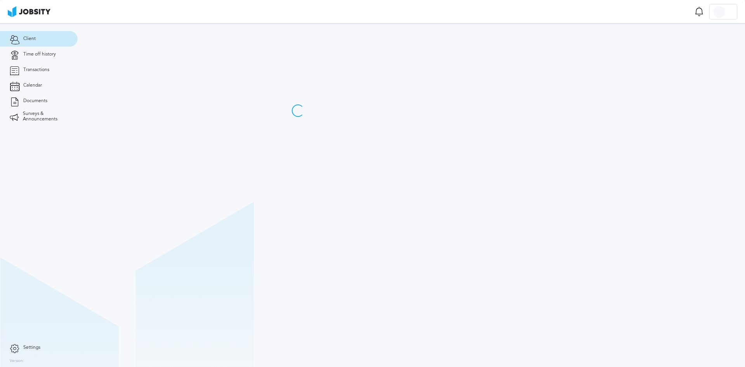 This screenshot has height=367, width=745. I want to click on span: Surveys & Announcements, so click(45, 116).